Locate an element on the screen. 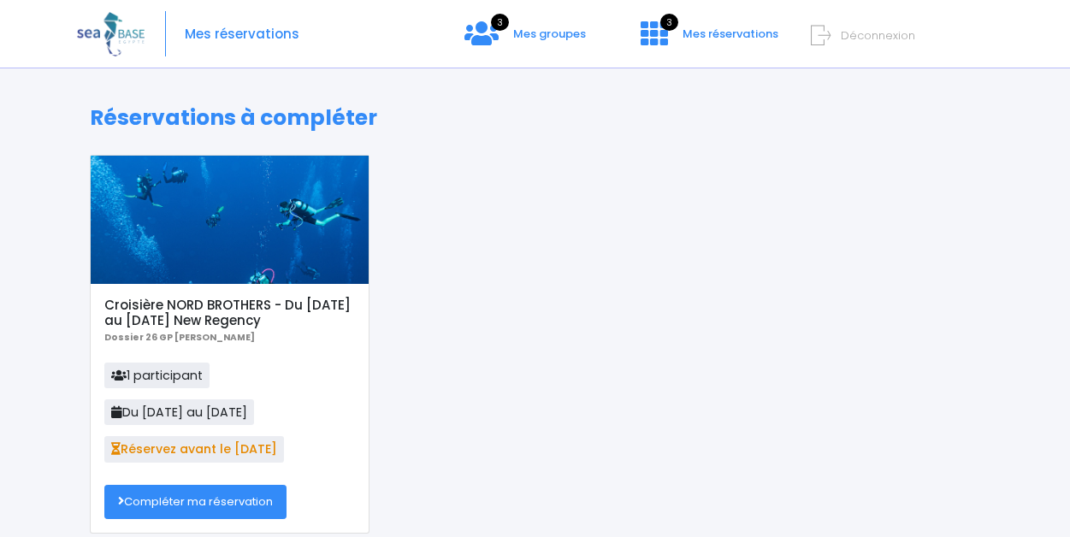  span: Mes réservations is located at coordinates (730, 33).